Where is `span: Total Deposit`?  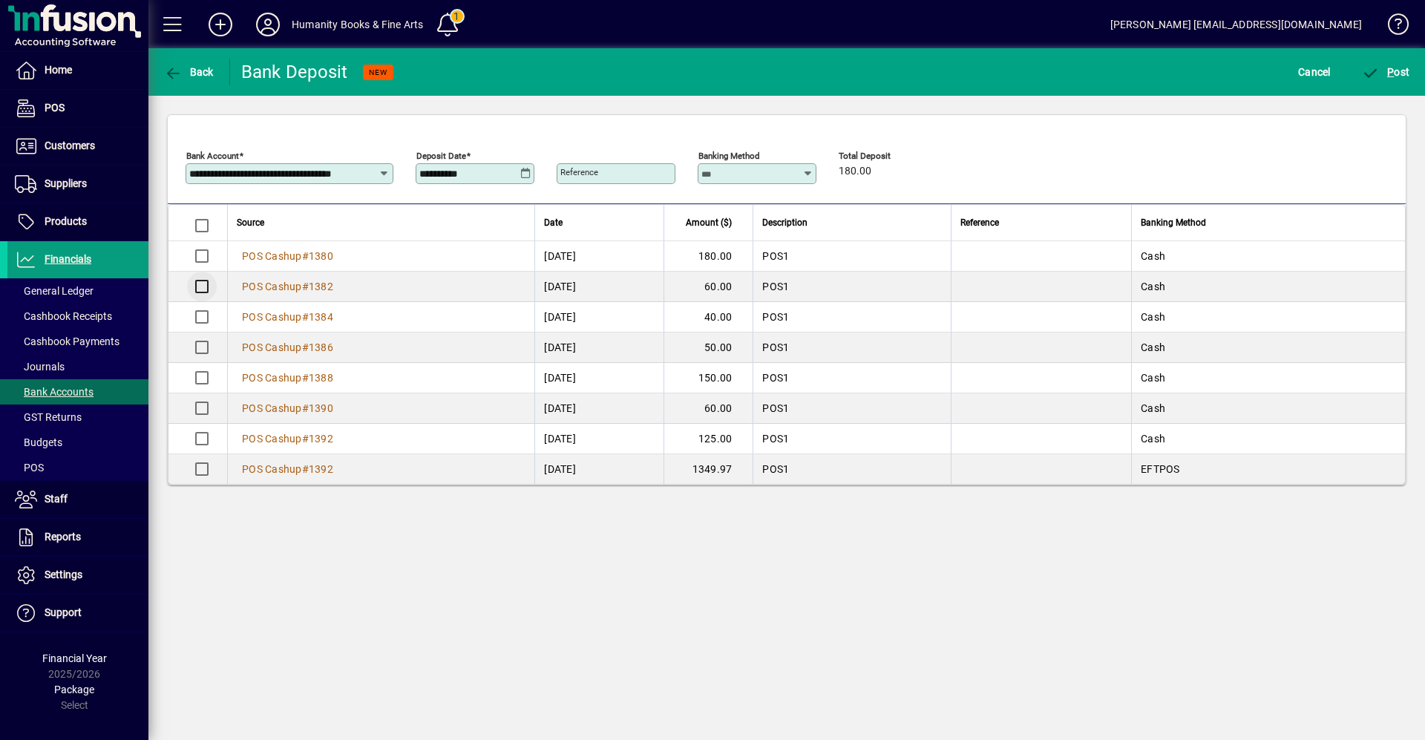 span: Total Deposit is located at coordinates (884, 156).